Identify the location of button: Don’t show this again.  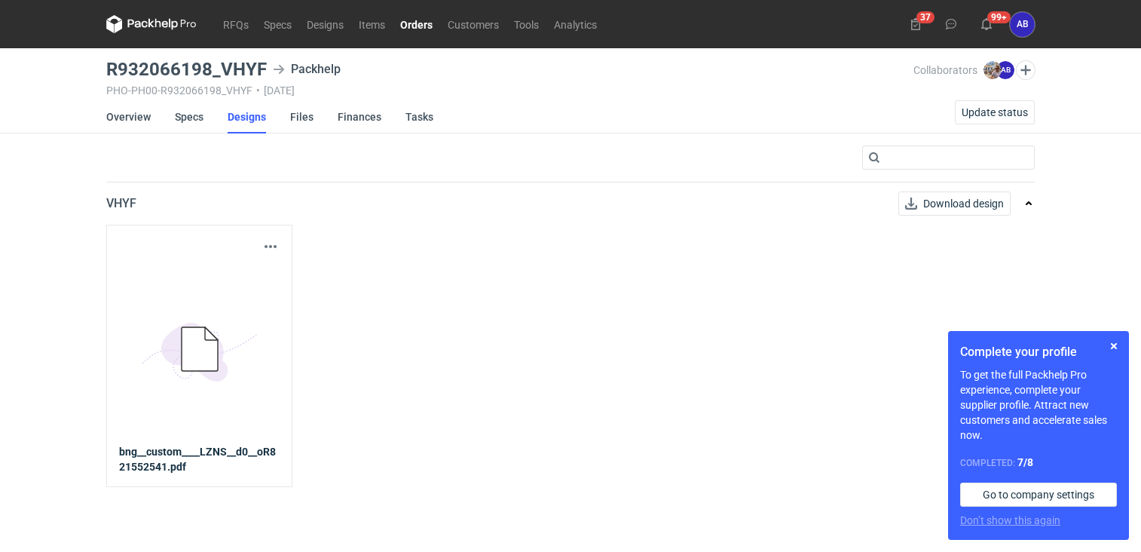
(1010, 520).